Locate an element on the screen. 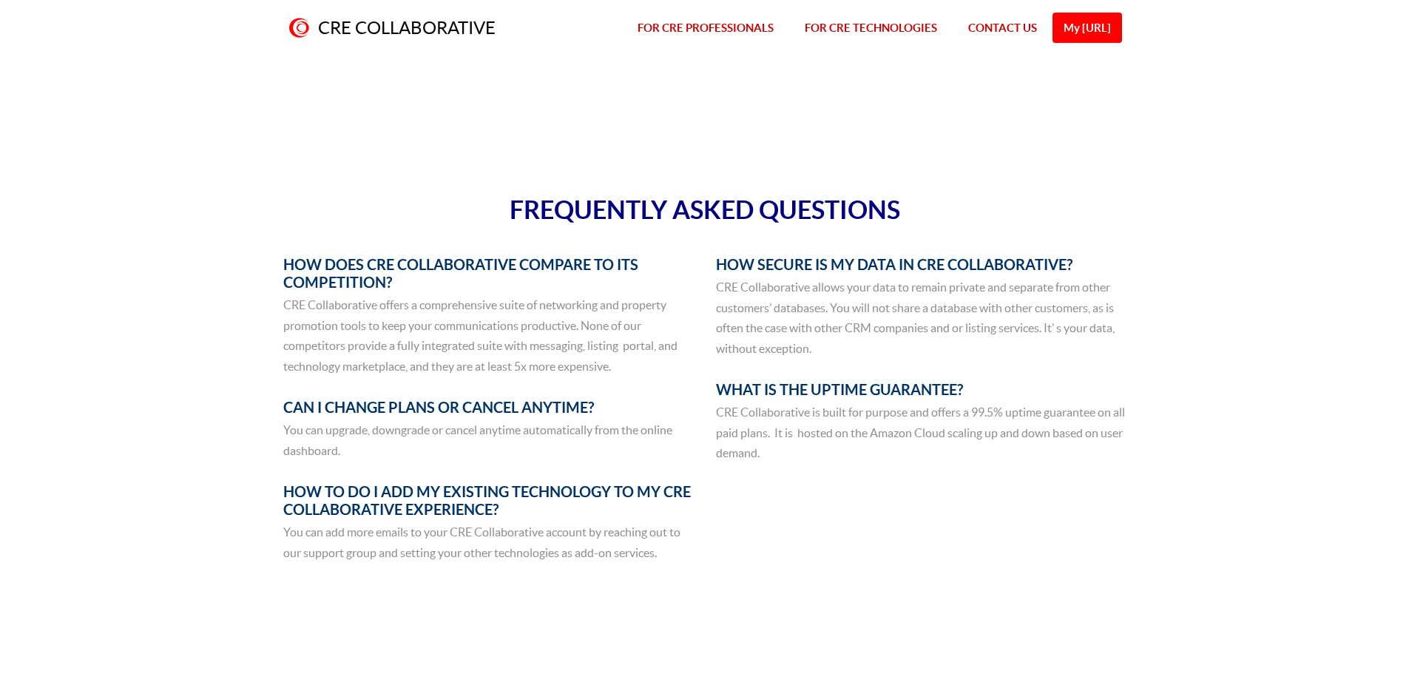 The height and width of the screenshot is (674, 1409). p: CRE Collaborative is built for purpose and offers a 99.5% uptime guarantee on all paid plans. It ... is located at coordinates (921, 433).